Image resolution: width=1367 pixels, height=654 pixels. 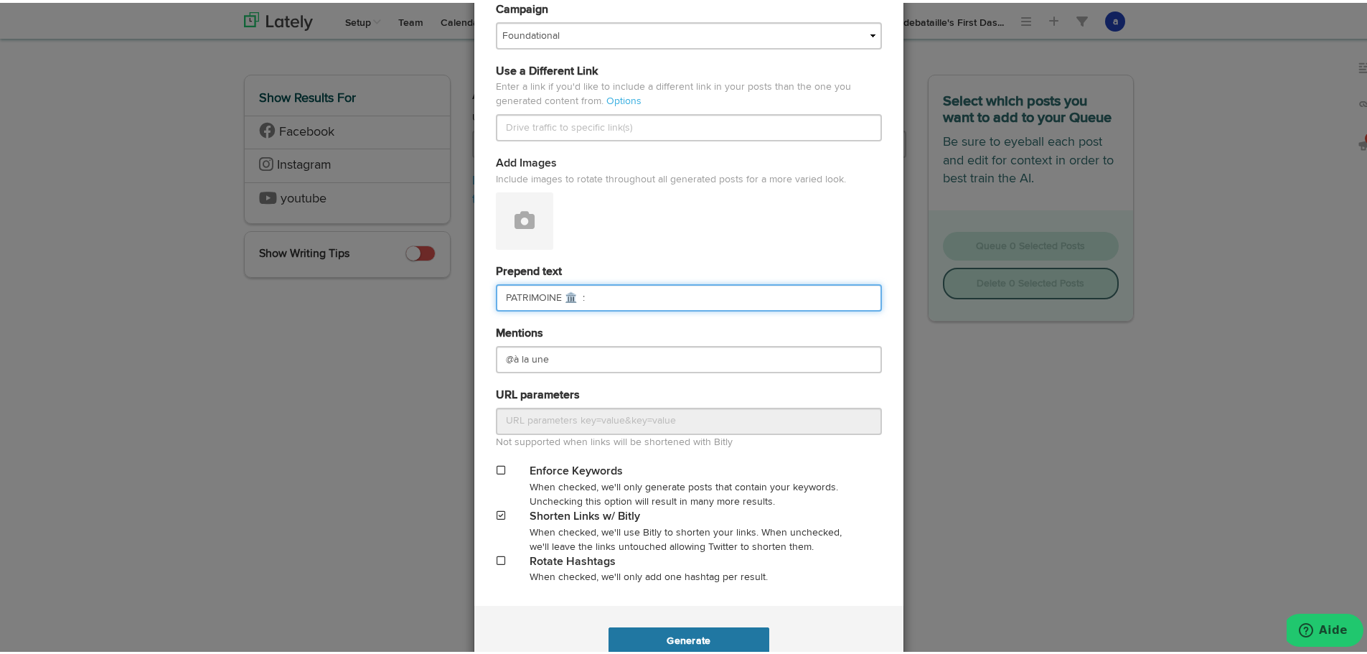 I want to click on div: When checked, we'll use Bitly to shorten your links. When unchecked, we'll leave the links untouc..., so click(x=688, y=537).